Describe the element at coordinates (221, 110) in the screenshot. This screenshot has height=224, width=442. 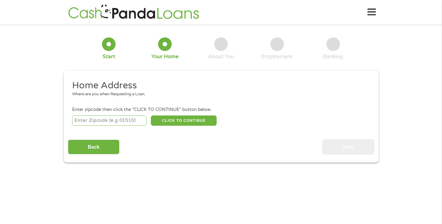
I see `div: Enter zipcode then click the "CLICK TO CONTINUE" button below.` at that location.